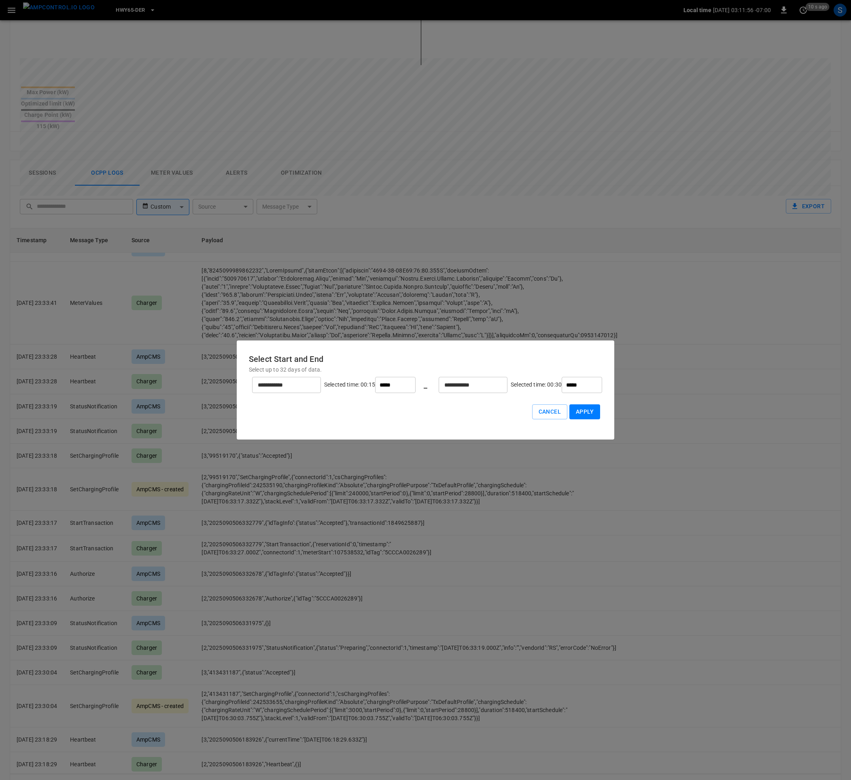 Image resolution: width=851 pixels, height=780 pixels. I want to click on h6: Select Start and End, so click(425, 359).